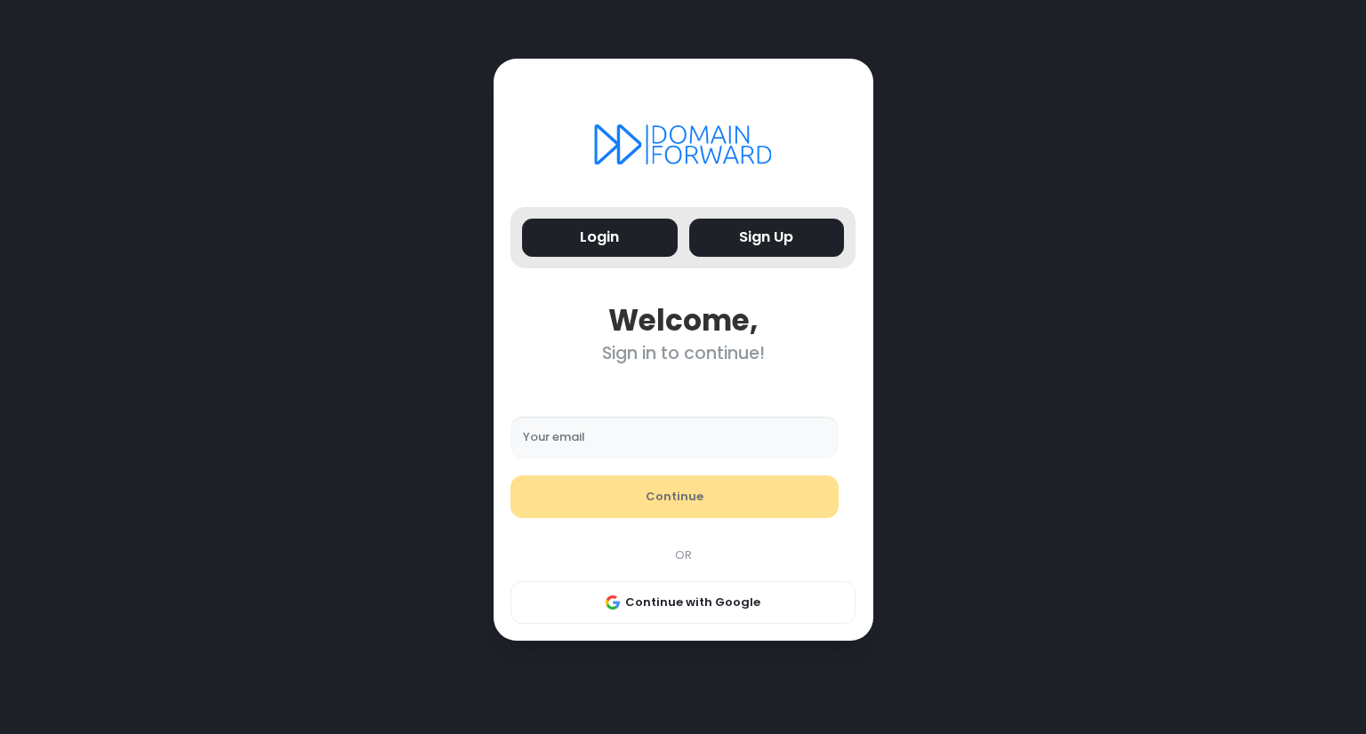 This screenshot has height=734, width=1366. What do you see at coordinates (683, 556) in the screenshot?
I see `div: OR` at bounding box center [683, 556].